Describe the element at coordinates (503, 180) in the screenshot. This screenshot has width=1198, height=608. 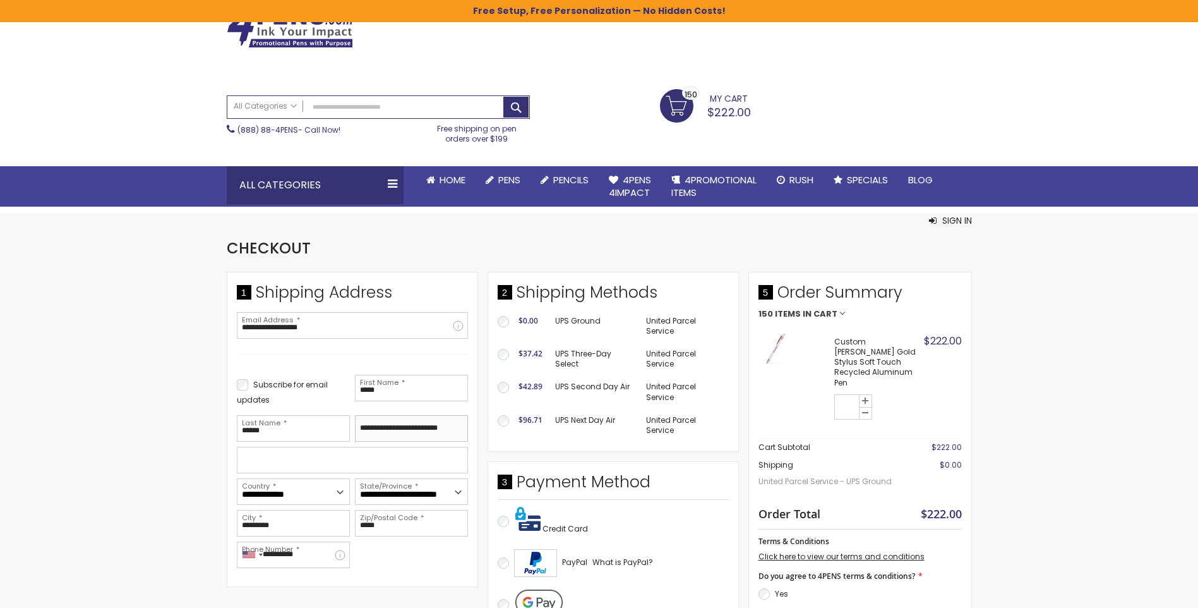
I see `a: Pens` at that location.